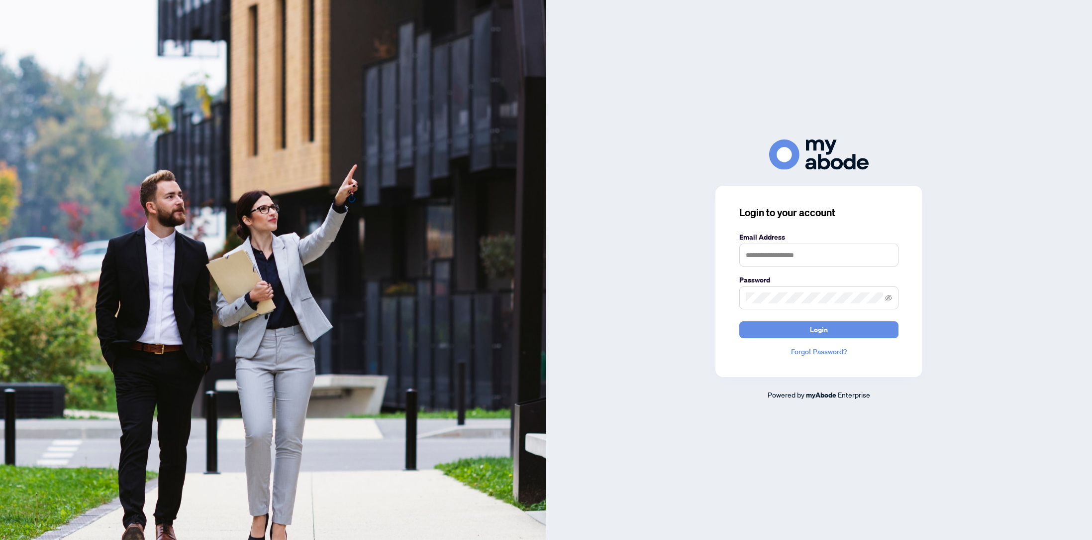  Describe the element at coordinates (819, 280) in the screenshot. I see `label: Password` at that location.